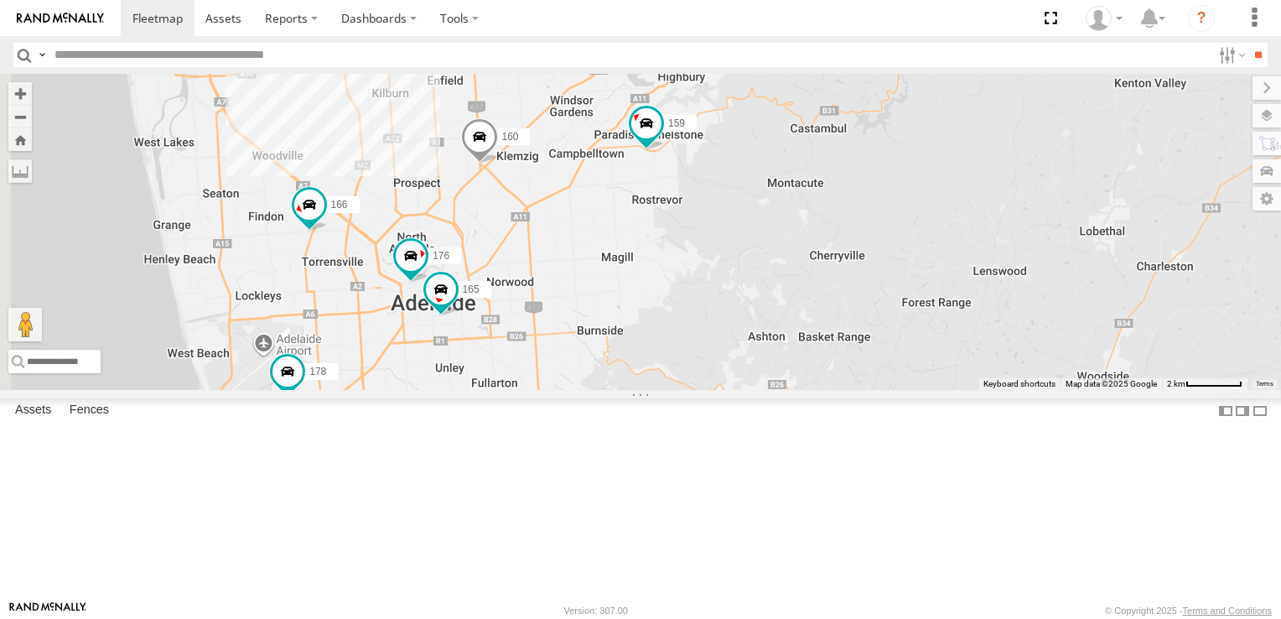  Describe the element at coordinates (677, 122) in the screenshot. I see `span: 159` at that location.